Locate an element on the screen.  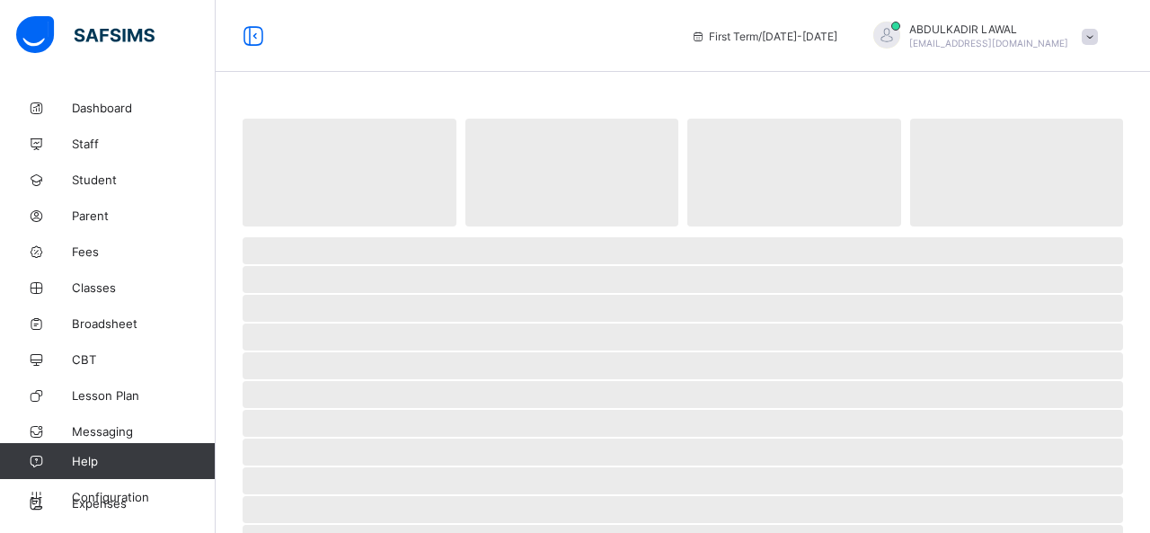
span: Help is located at coordinates (143, 461).